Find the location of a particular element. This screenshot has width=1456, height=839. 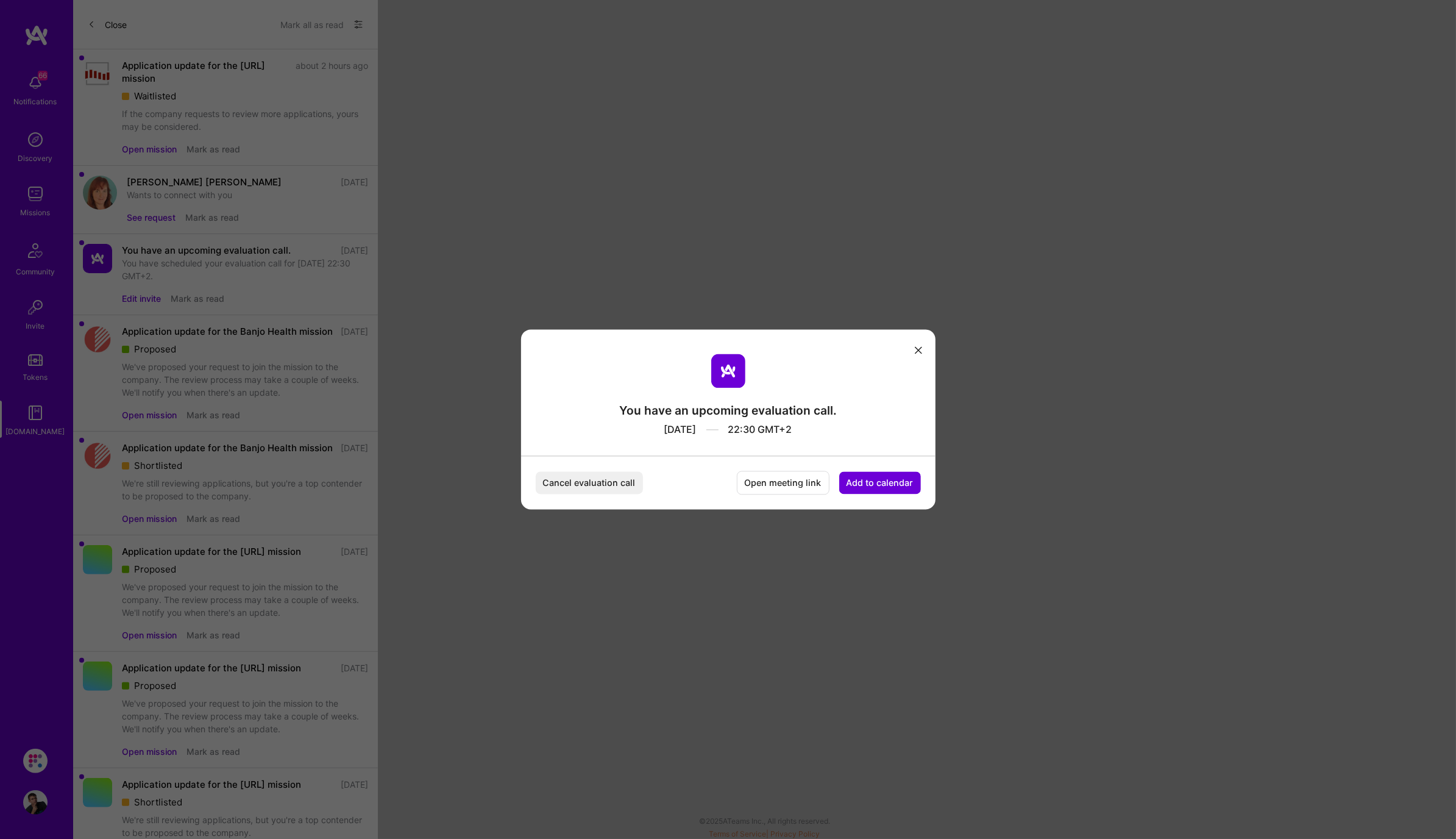

button: Open meeting link is located at coordinates (783, 482).